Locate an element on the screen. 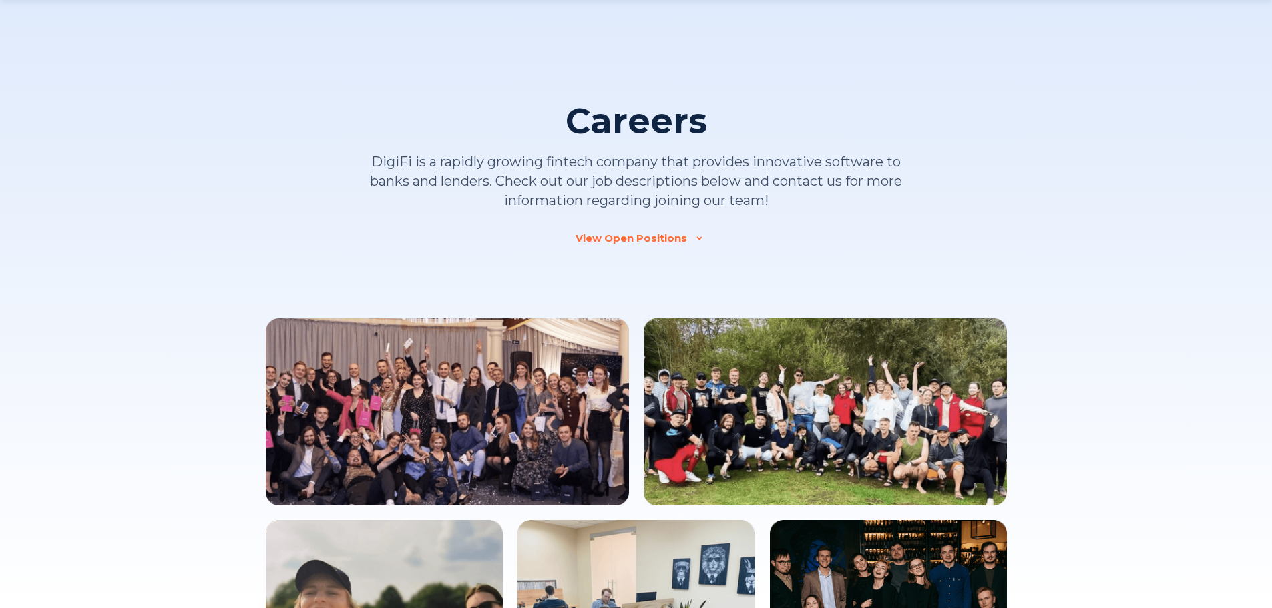 The height and width of the screenshot is (608, 1272). img: Team Image 2 is located at coordinates (825, 412).